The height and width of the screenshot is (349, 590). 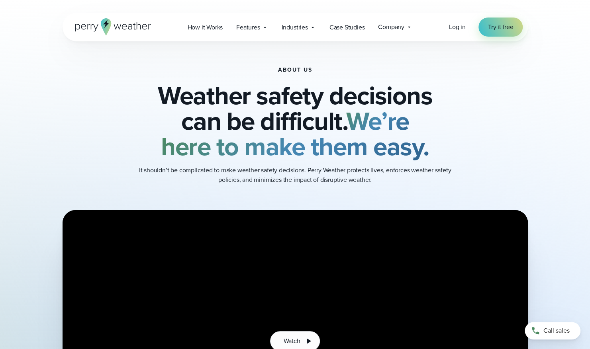 I want to click on a: Log in, so click(x=457, y=27).